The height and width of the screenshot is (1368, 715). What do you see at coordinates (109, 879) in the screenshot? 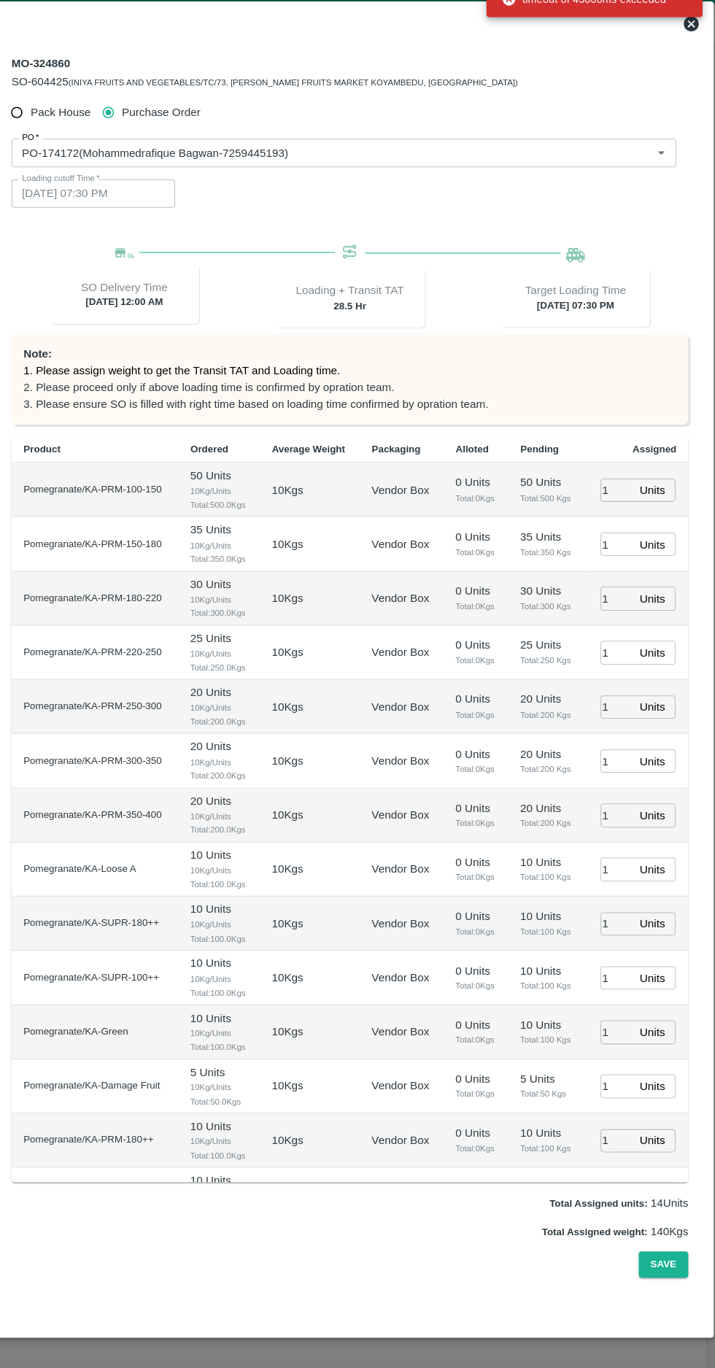
I see `td: Pomegranate/KA-Loose A` at bounding box center [109, 879].